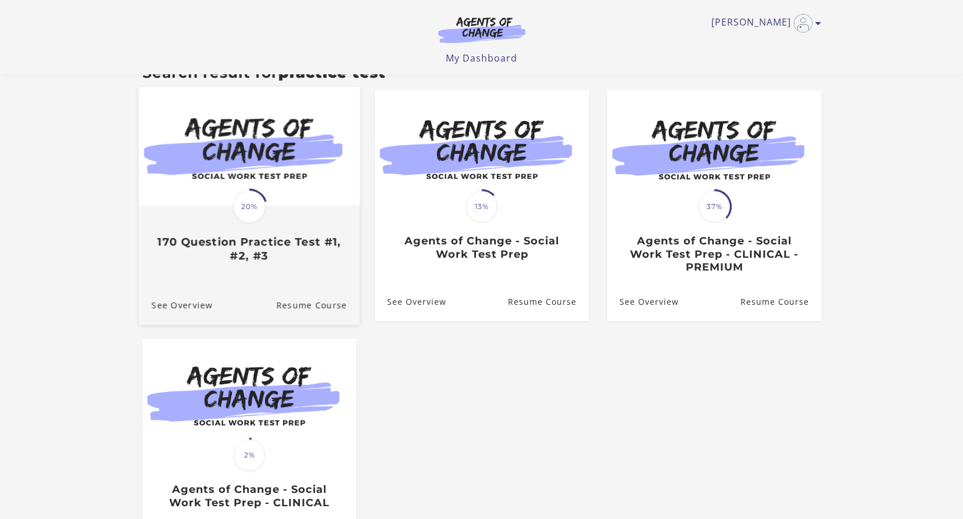 This screenshot has height=519, width=963. I want to click on img: Agents of Change Logo, so click(482, 30).